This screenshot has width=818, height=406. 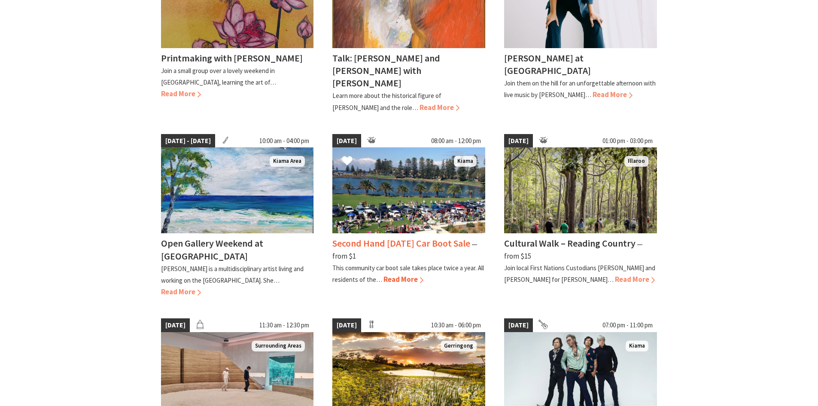 I want to click on span: 01:00 pm - 03:00 pm, so click(x=627, y=141).